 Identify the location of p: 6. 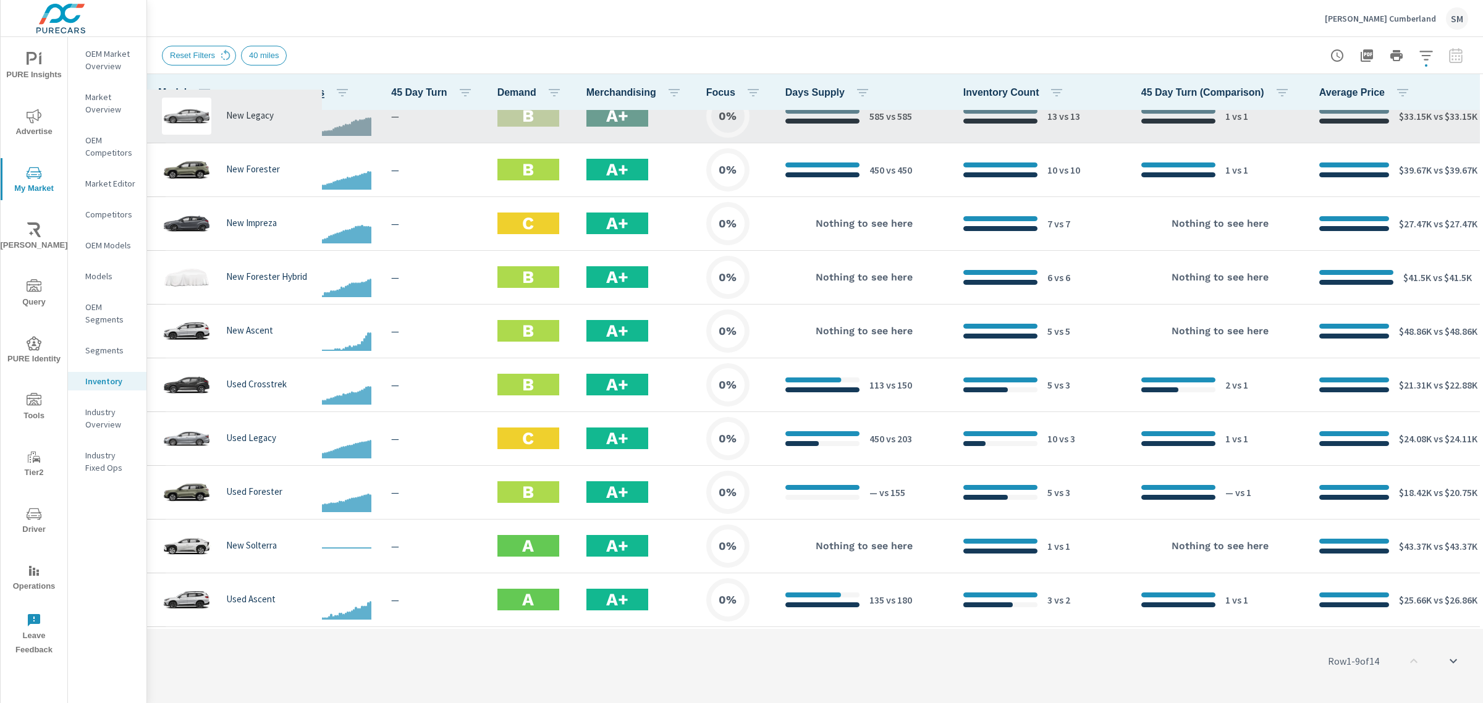
(1050, 278).